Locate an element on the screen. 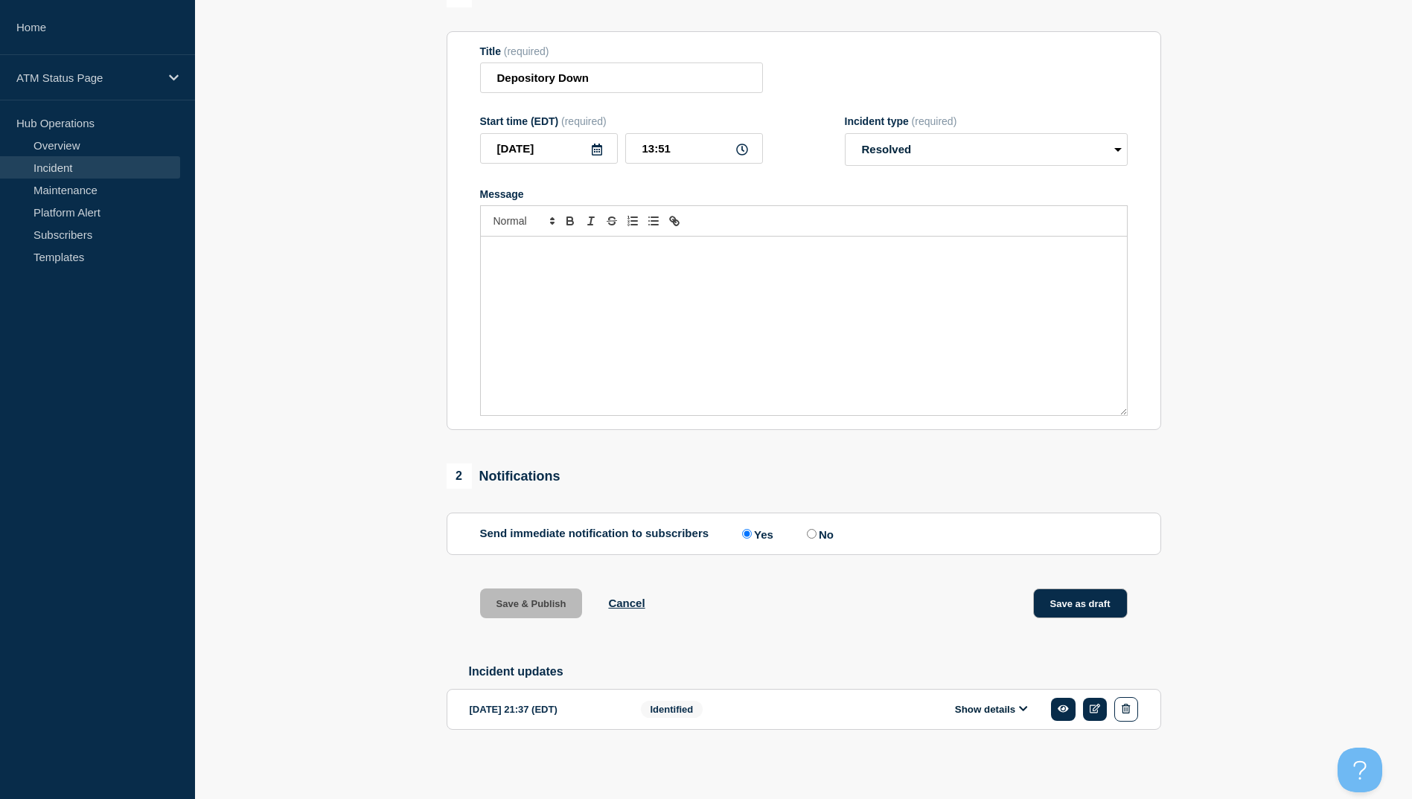 Image resolution: width=1412 pixels, height=799 pixels. input: Title is located at coordinates (621, 77).